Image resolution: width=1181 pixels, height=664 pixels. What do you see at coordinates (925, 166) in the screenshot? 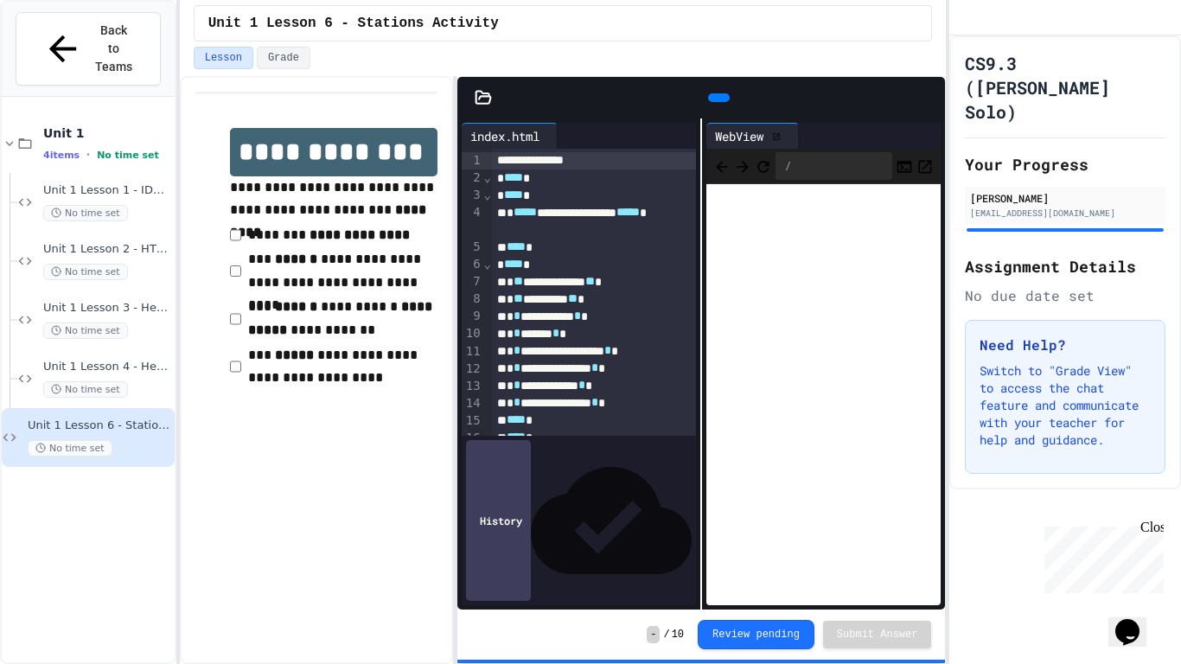
I see `button: Open in new tab` at bounding box center [925, 166].